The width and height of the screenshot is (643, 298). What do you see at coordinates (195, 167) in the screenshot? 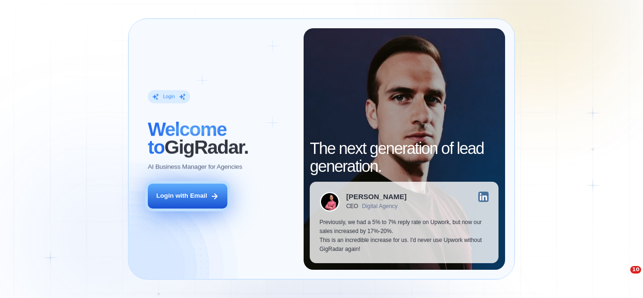
I see `p: AI Business Manager for Agencies` at bounding box center [195, 167].